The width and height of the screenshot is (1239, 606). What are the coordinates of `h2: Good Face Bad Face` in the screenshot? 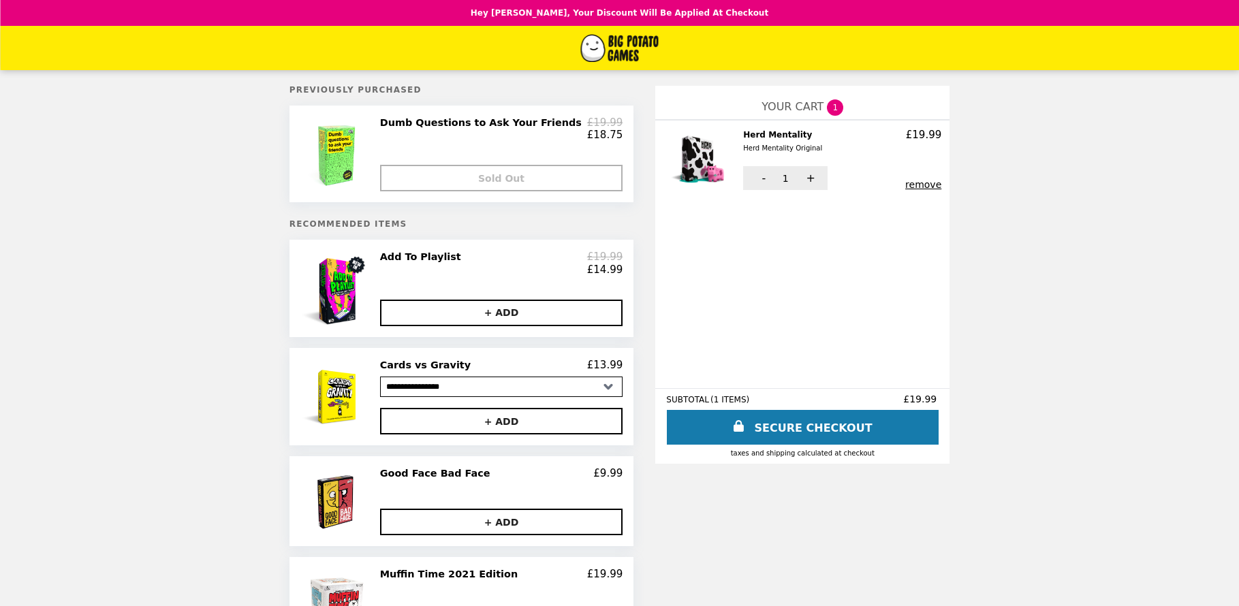 It's located at (438, 474).